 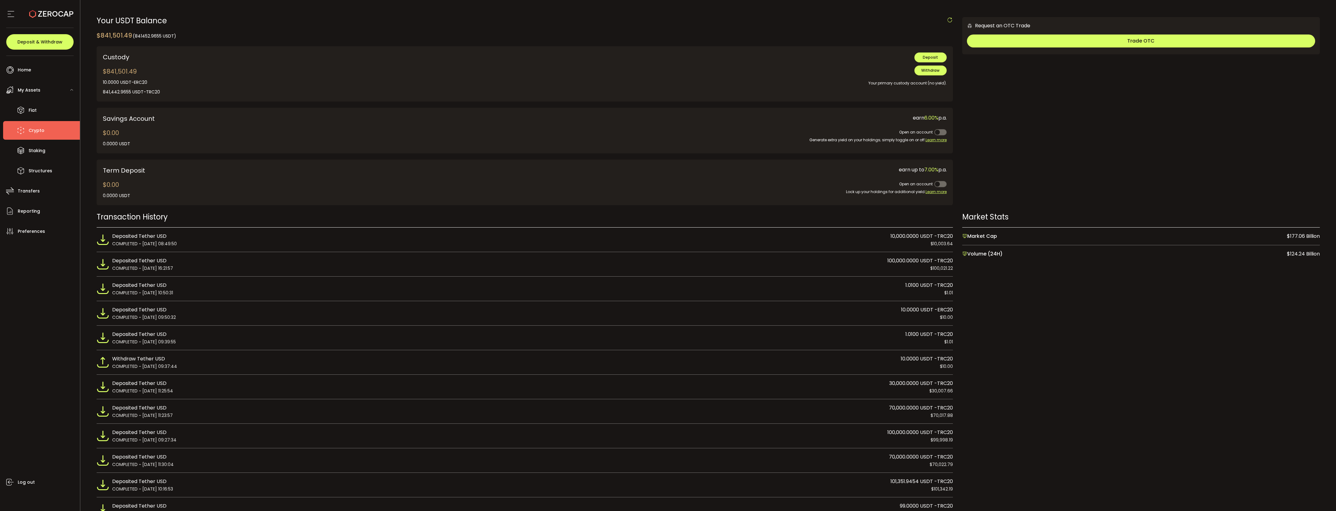 I want to click on button: Trade OTC, so click(x=1141, y=41).